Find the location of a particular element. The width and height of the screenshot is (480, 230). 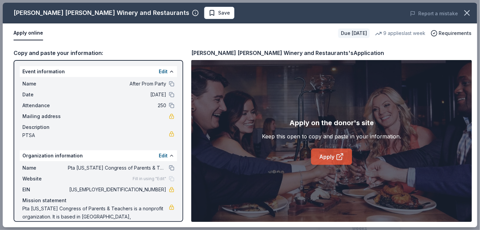

div: 9 applies last week is located at coordinates (400, 33).